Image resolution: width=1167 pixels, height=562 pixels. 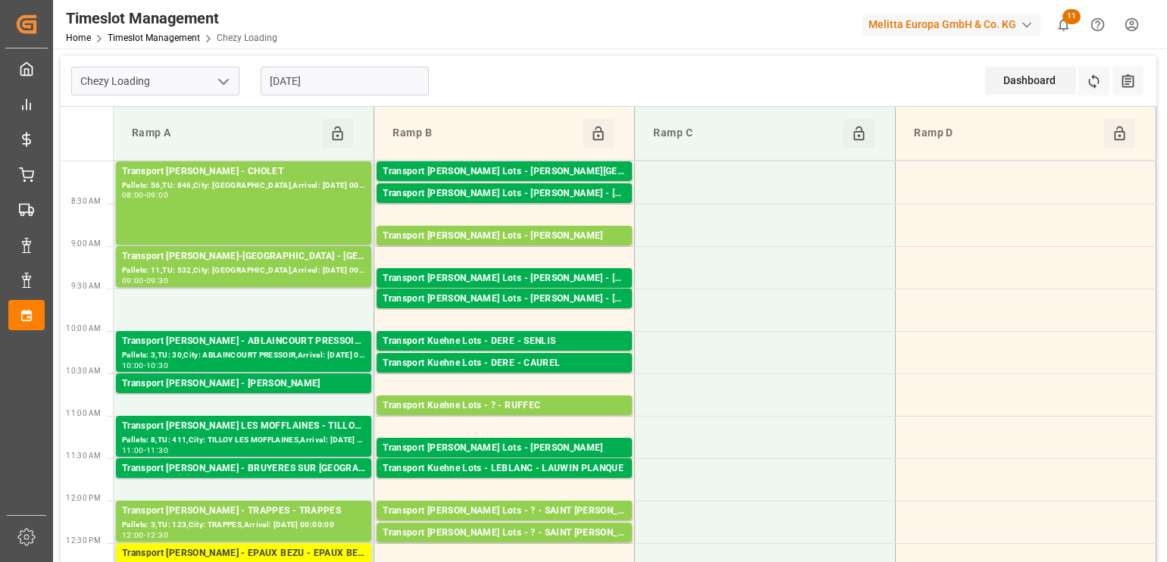 What do you see at coordinates (745, 133) in the screenshot?
I see `div: Ramp C` at bounding box center [745, 133].